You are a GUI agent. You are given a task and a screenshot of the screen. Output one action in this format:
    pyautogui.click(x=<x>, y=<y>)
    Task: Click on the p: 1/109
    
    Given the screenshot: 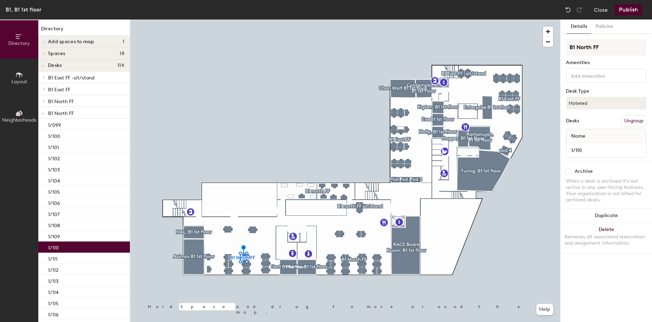 What is the action you would take?
    pyautogui.click(x=54, y=236)
    